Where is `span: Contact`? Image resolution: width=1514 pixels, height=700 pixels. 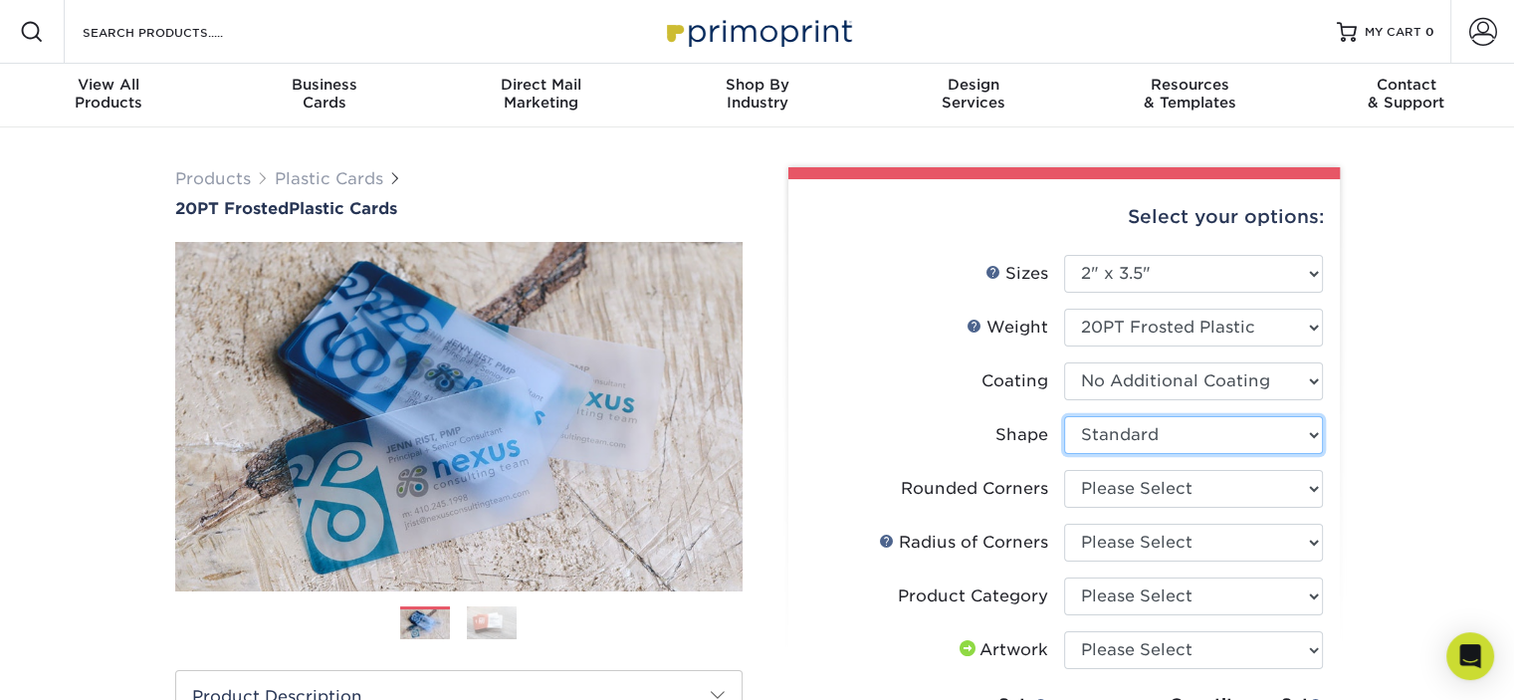 span: Contact is located at coordinates (1405, 85).